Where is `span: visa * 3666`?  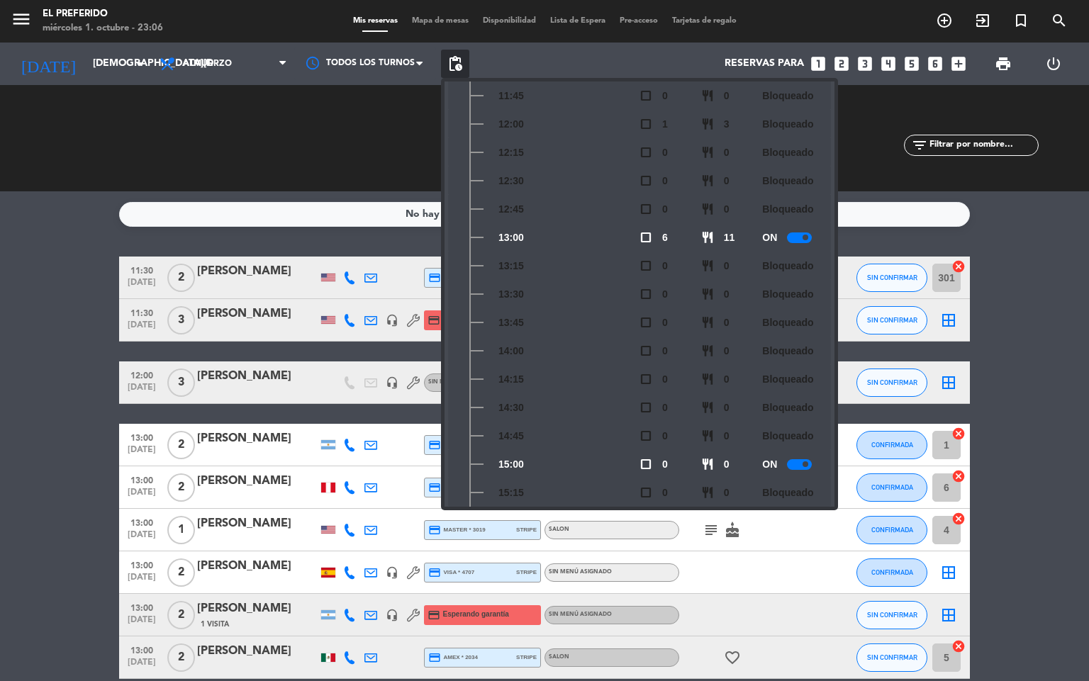
span: visa * 3666 is located at coordinates (451, 488).